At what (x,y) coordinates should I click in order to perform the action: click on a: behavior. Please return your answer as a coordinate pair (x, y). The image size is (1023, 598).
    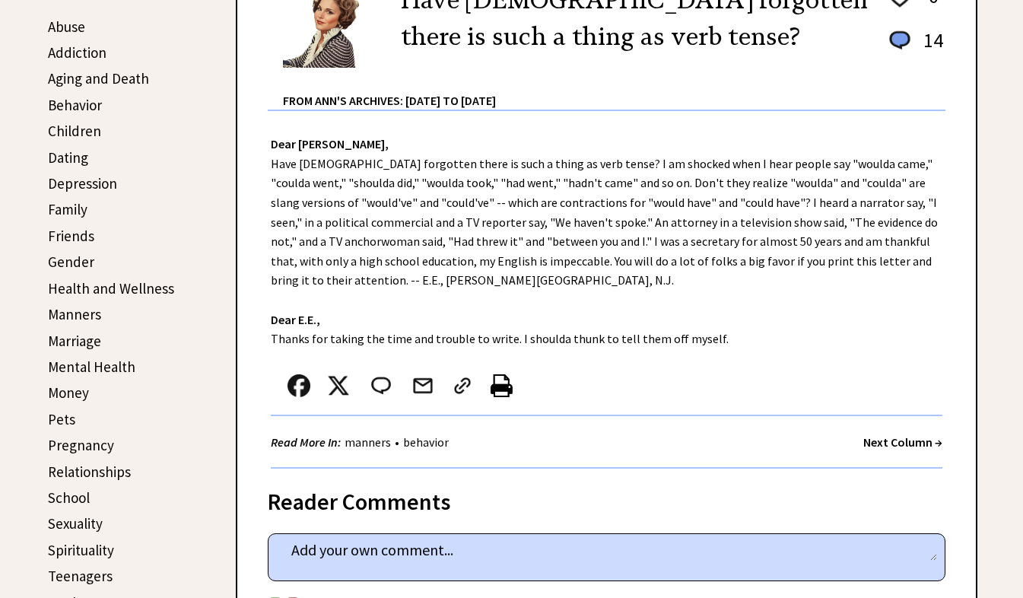
    Looking at the image, I should click on (426, 442).